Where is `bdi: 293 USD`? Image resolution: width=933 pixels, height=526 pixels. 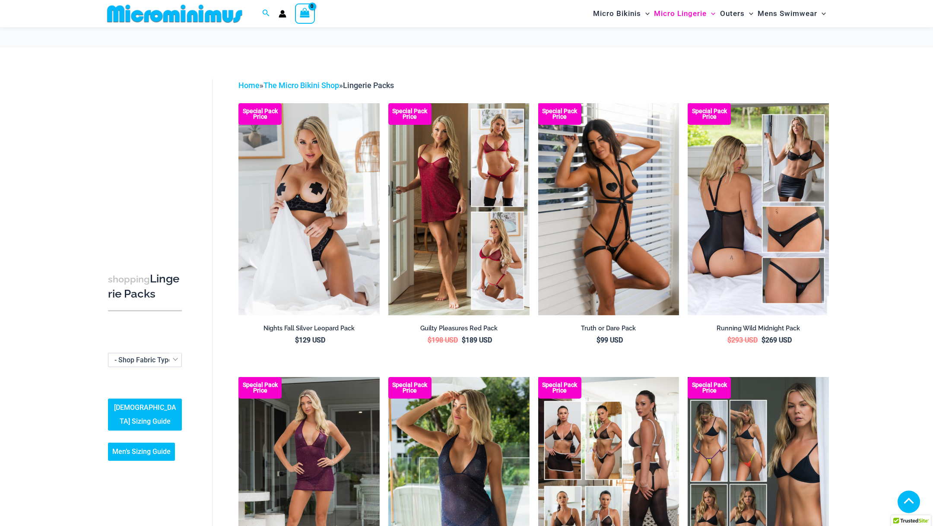 bdi: 293 USD is located at coordinates (742, 340).